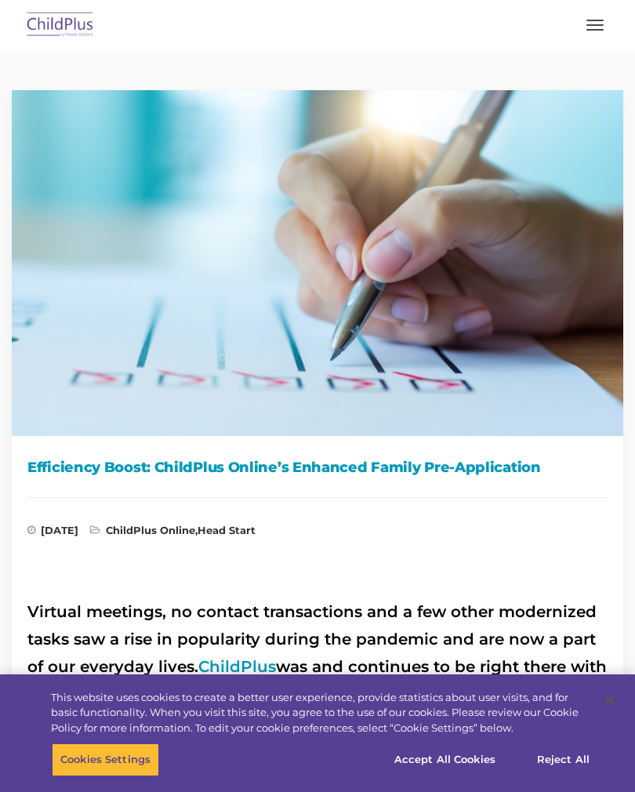 The height and width of the screenshot is (792, 635). Describe the element at coordinates (151, 530) in the screenshot. I see `a: ChildPlus Online` at that location.